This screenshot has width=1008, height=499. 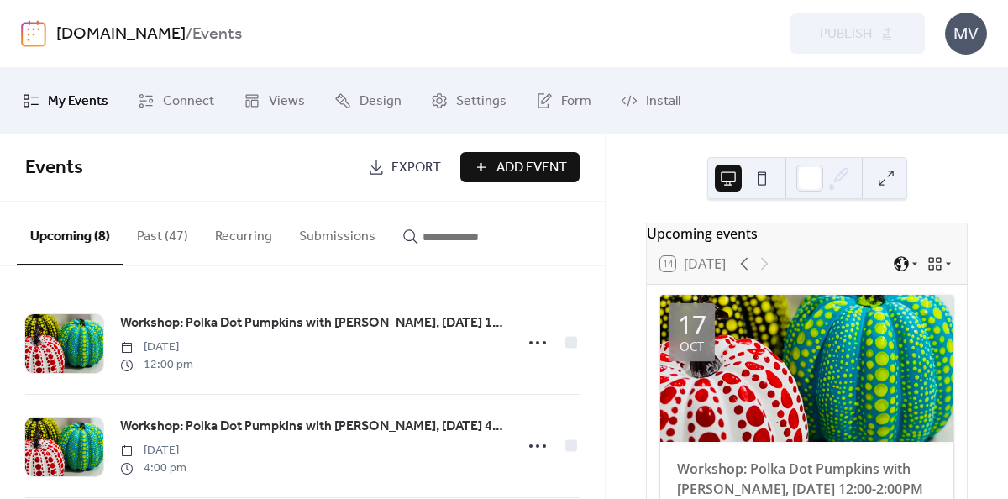 What do you see at coordinates (337, 233) in the screenshot?
I see `button: Submissions` at bounding box center [337, 233].